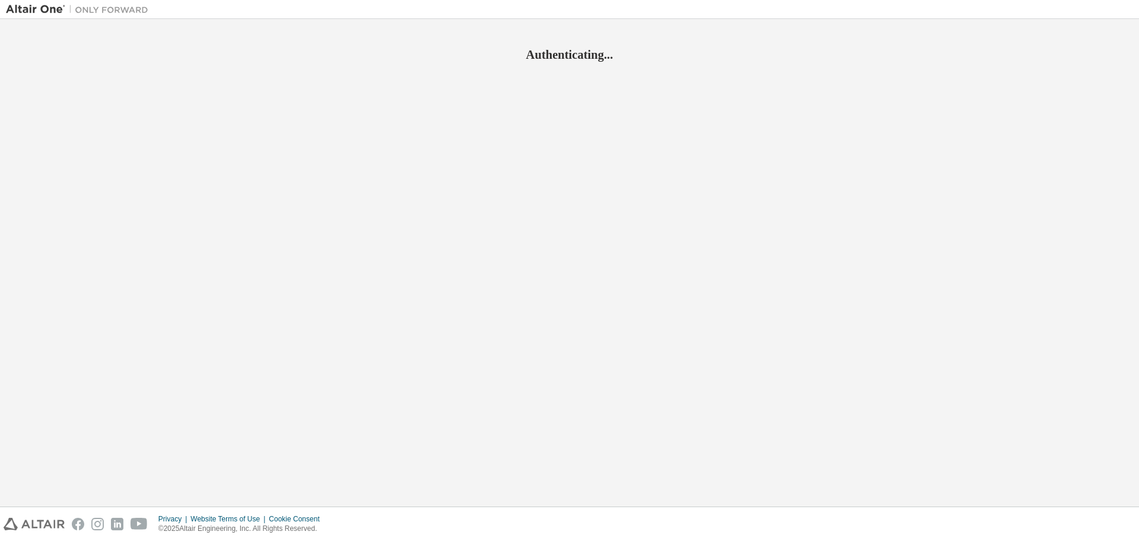 The height and width of the screenshot is (541, 1139). Describe the element at coordinates (34, 523) in the screenshot. I see `img: altair_logo.svg` at that location.